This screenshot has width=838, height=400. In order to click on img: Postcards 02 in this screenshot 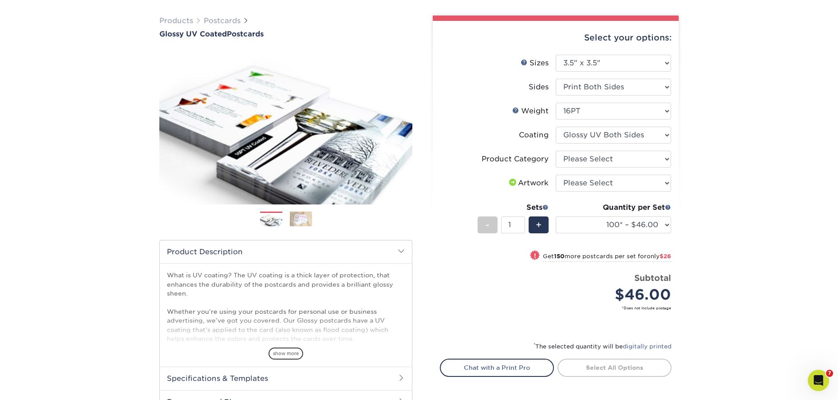, I will do `click(301, 218)`.